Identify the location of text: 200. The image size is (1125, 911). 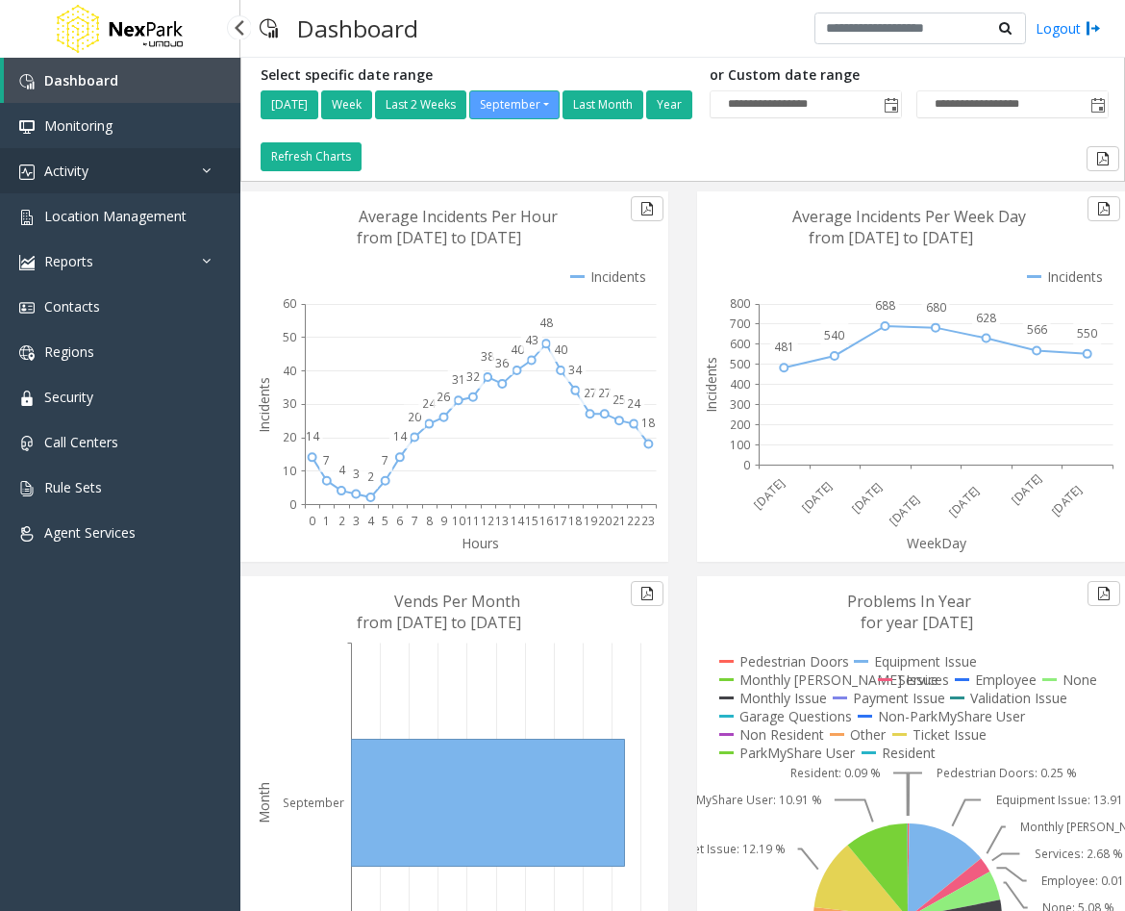
(740, 423).